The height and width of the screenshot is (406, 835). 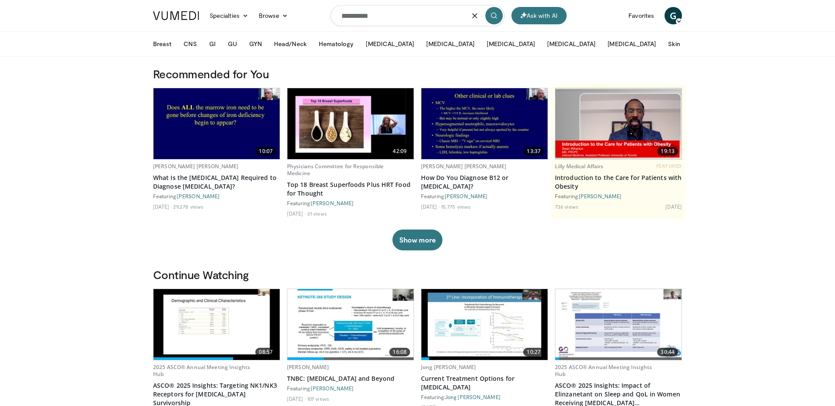 What do you see at coordinates (667, 151) in the screenshot?
I see `span: 19:13` at bounding box center [667, 151].